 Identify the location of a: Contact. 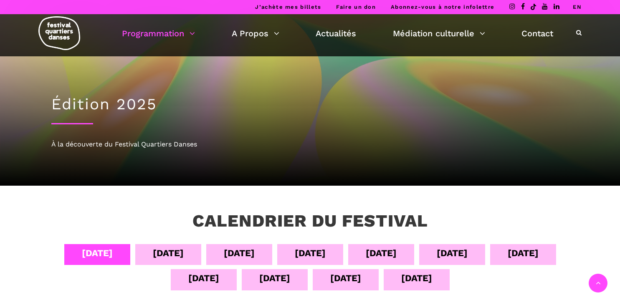
(538, 33).